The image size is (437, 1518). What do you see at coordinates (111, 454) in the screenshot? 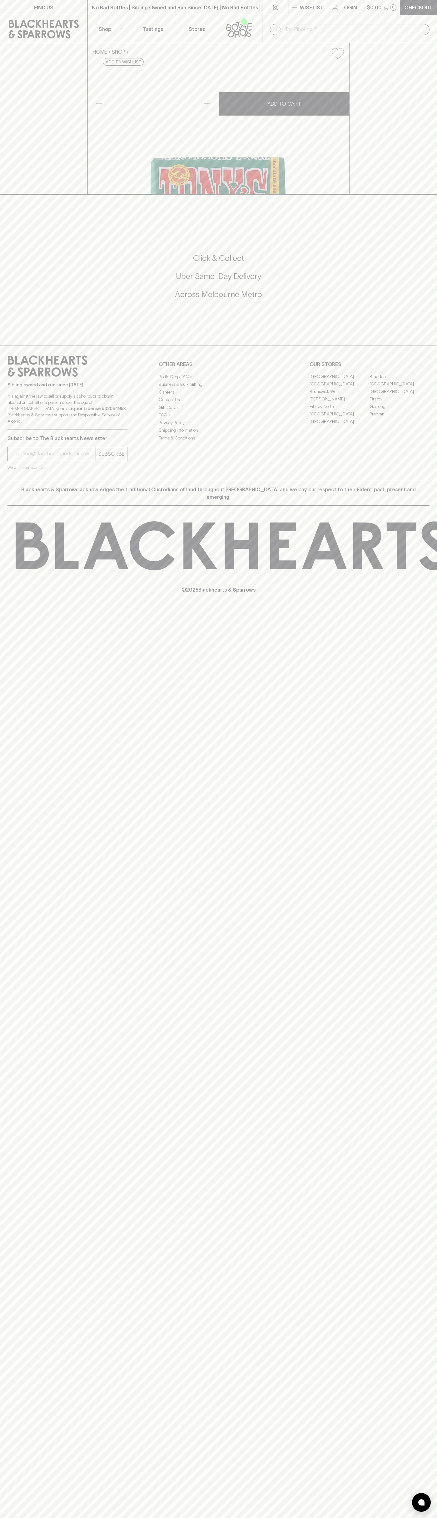
I see `p: SUBSCRIBE` at bounding box center [111, 454].